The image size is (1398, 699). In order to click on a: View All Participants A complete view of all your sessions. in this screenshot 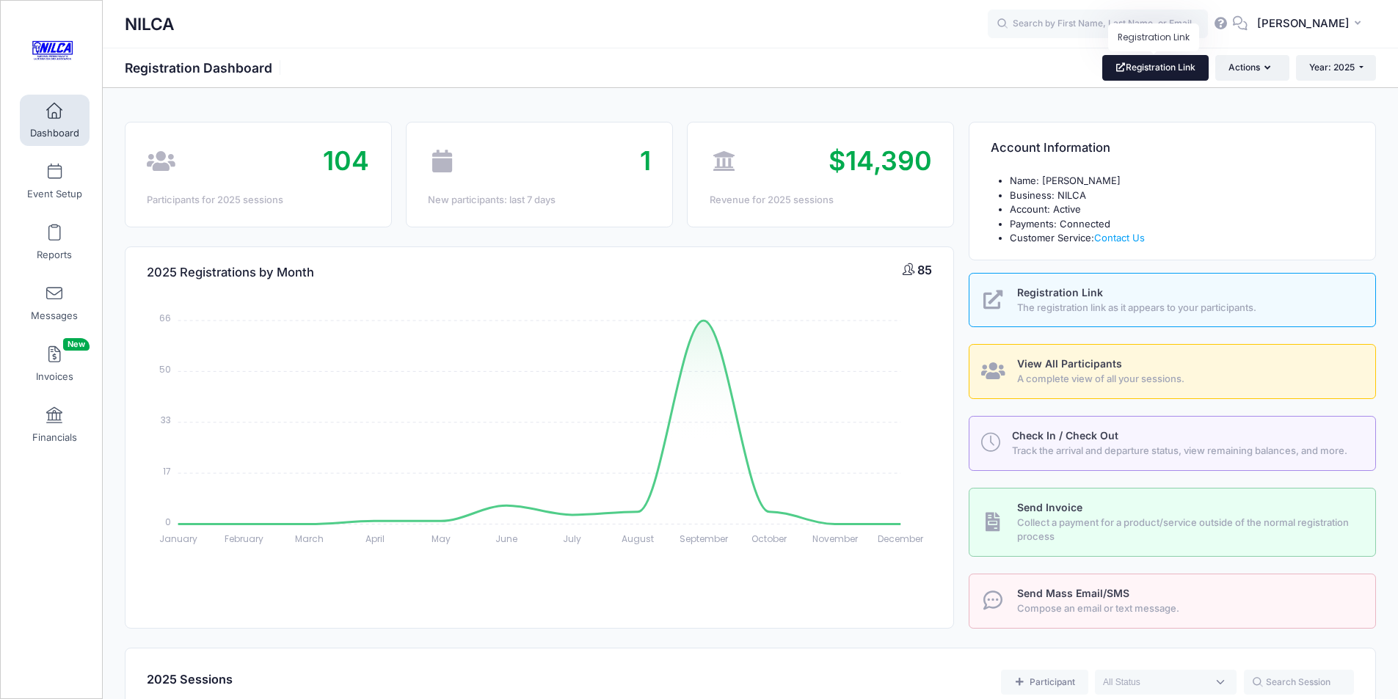, I will do `click(1172, 371)`.